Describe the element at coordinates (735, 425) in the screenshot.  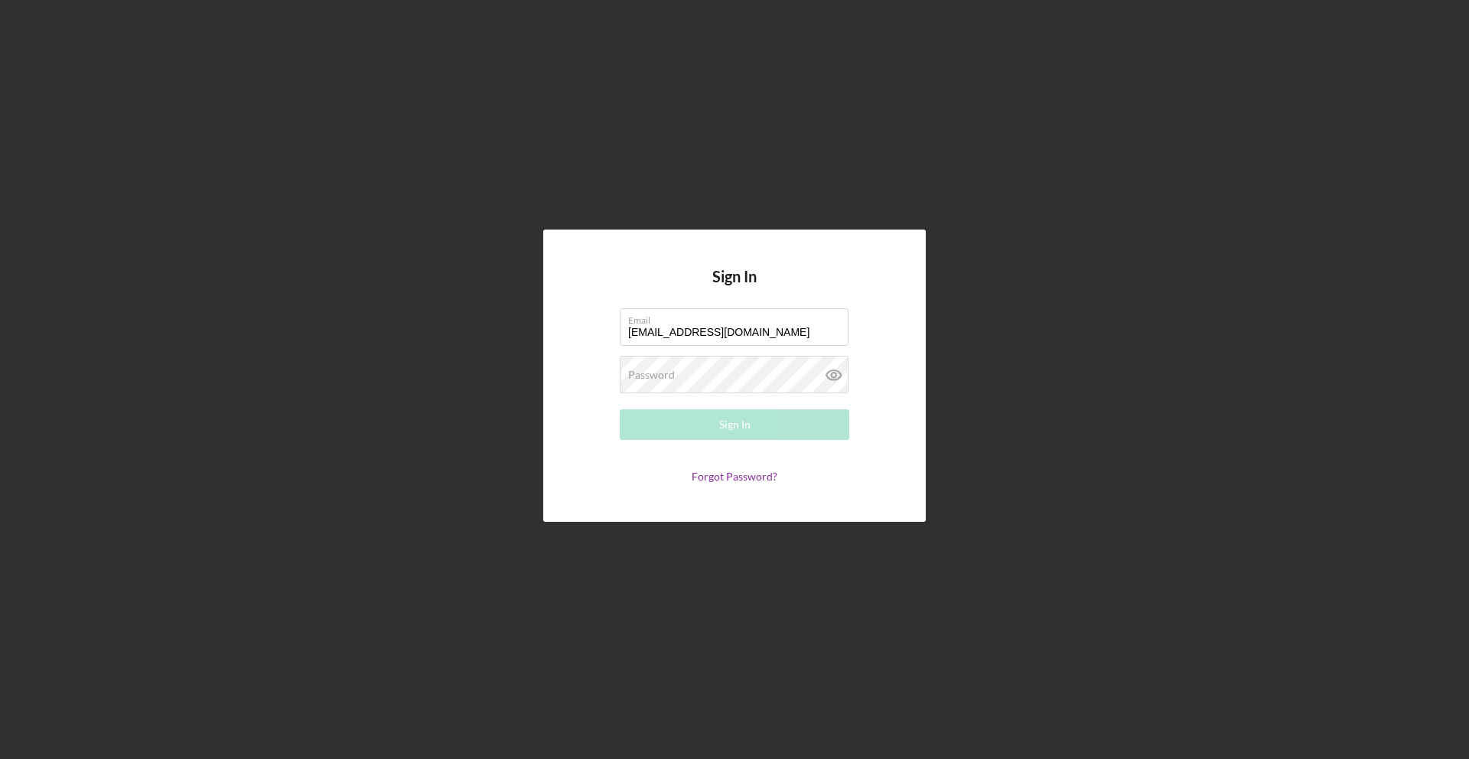
I see `button: Sign In` at that location.